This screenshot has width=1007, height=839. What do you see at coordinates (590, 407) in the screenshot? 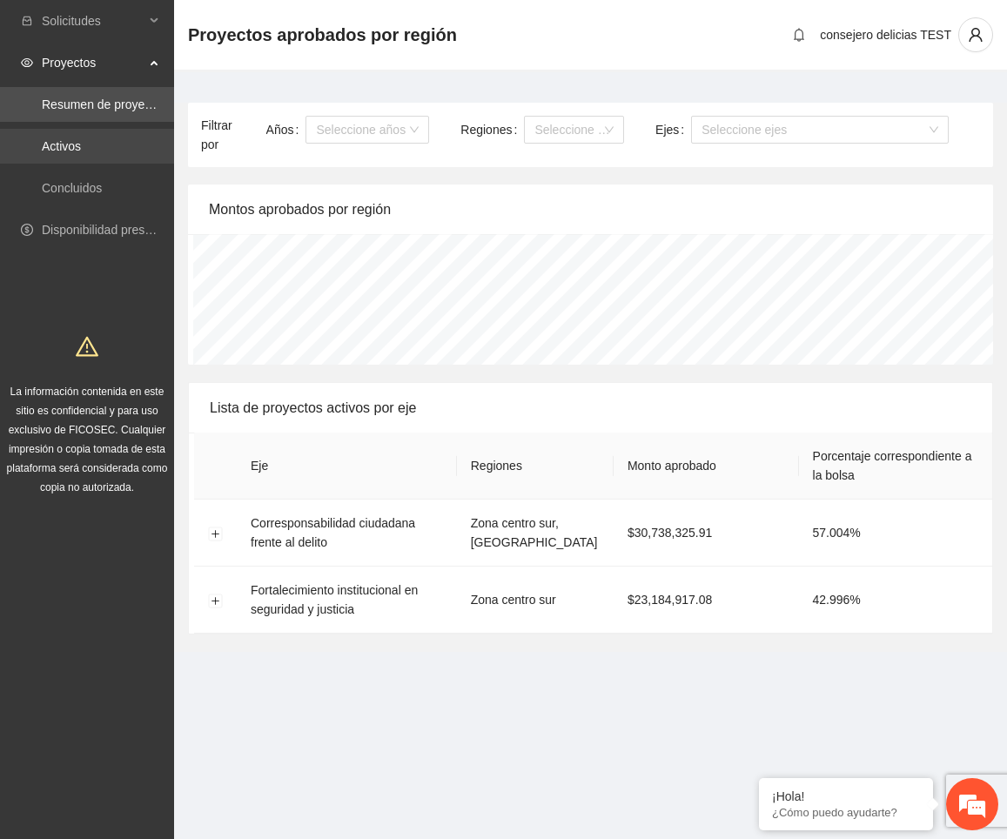
I see `div: Lista de proyectos activos por eje` at bounding box center [590, 407].